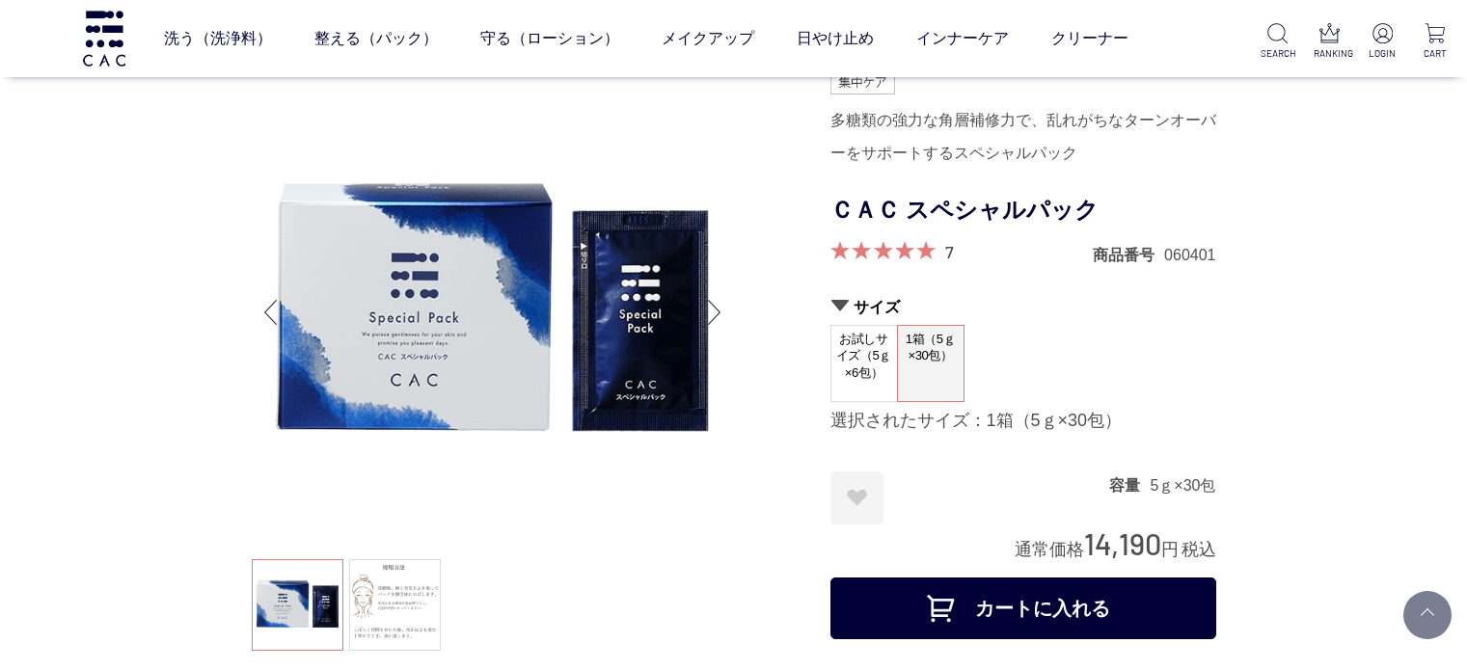 The image size is (1467, 670). What do you see at coordinates (1129, 485) in the screenshot?
I see `dt: 容量` at bounding box center [1129, 485].